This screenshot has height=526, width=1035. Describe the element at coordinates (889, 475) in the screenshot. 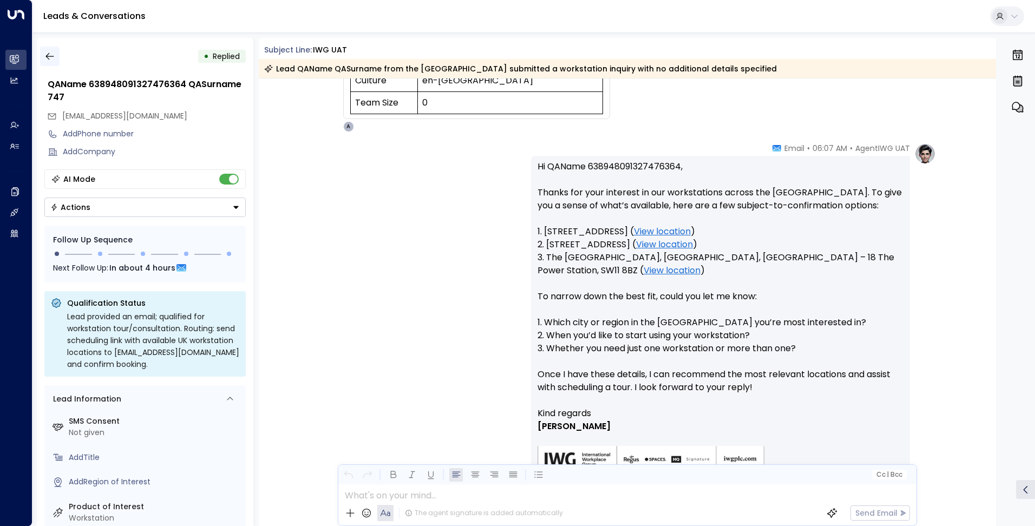

I see `span: Cc Bcc` at that location.